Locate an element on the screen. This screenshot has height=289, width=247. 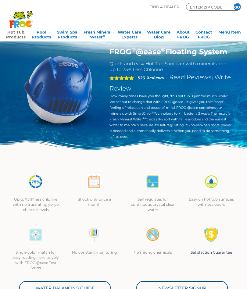
a: ContactFROG is located at coordinates (203, 34).